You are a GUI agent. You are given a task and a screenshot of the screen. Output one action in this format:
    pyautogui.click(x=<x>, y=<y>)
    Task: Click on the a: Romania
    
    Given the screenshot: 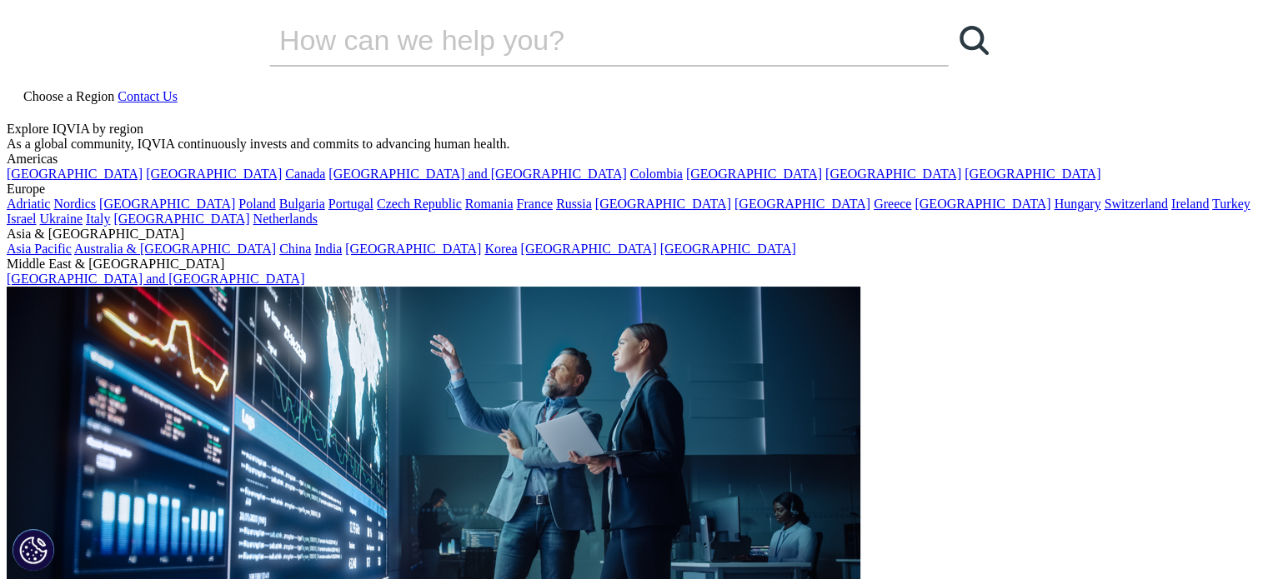 What is the action you would take?
    pyautogui.click(x=489, y=203)
    